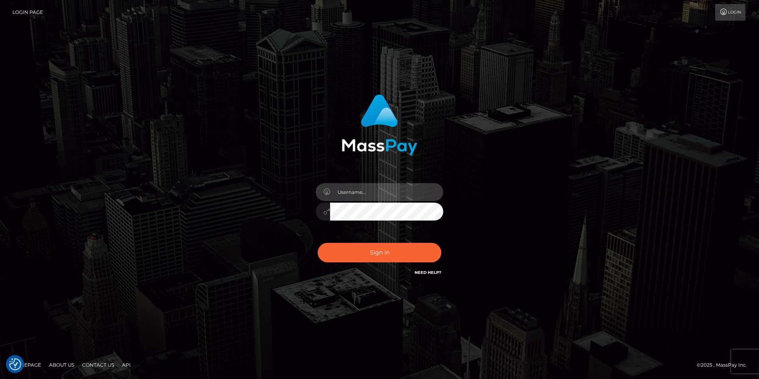 The image size is (759, 379). Describe the element at coordinates (379, 253) in the screenshot. I see `button: Sign in` at that location.